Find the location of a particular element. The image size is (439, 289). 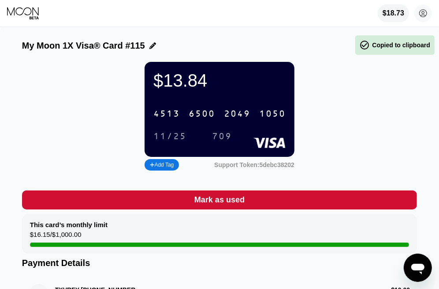

div: 11/25 is located at coordinates (170, 136).